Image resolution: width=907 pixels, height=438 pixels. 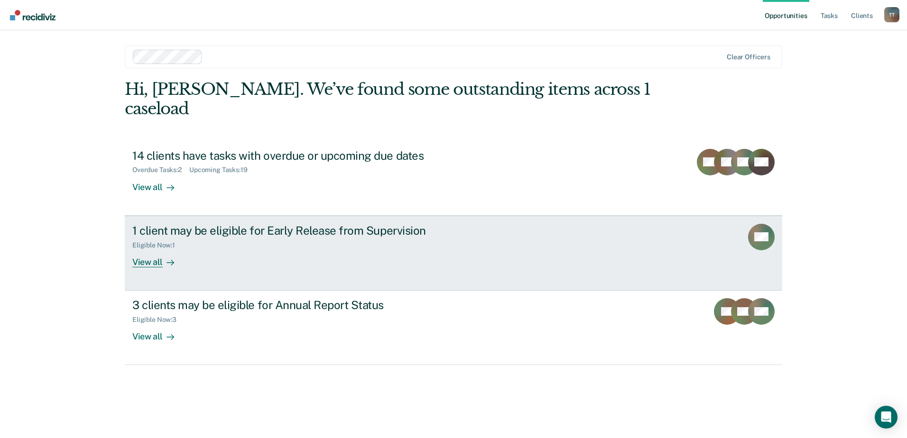 What do you see at coordinates (299, 305) in the screenshot?
I see `div: 3 clients may be eligible for Annual Report Status` at bounding box center [299, 305].